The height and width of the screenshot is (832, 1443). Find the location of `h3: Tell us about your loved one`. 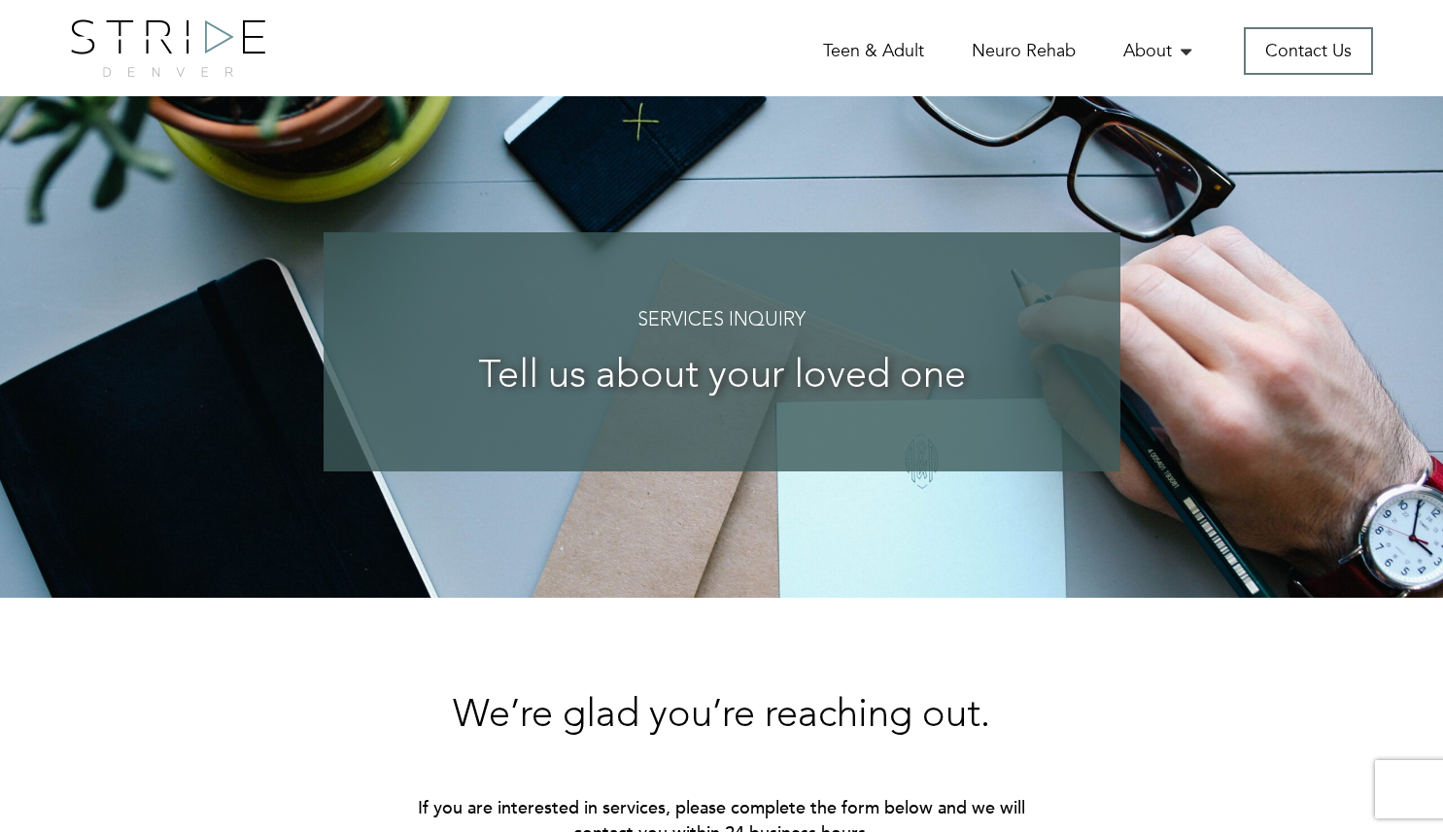

h3: Tell us about your loved one is located at coordinates (722, 377).